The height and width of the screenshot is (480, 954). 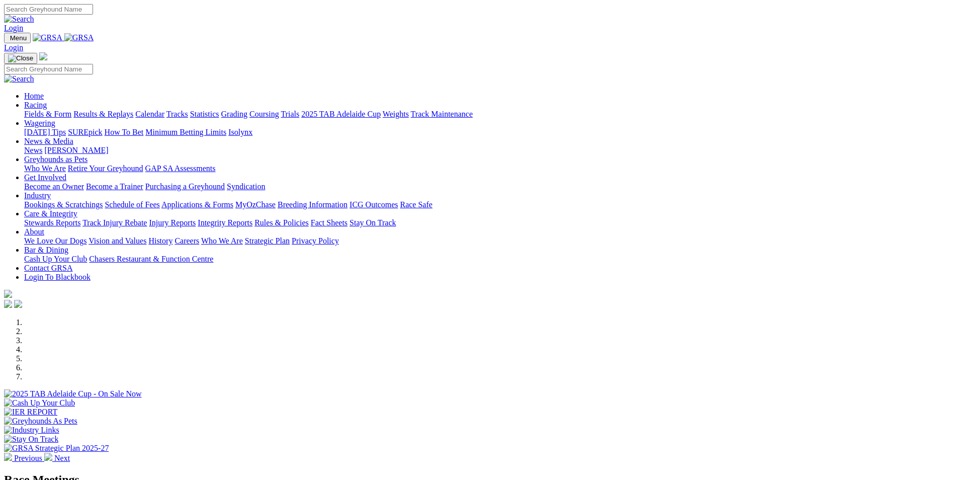 What do you see at coordinates (150, 114) in the screenshot?
I see `a: Calendar` at bounding box center [150, 114].